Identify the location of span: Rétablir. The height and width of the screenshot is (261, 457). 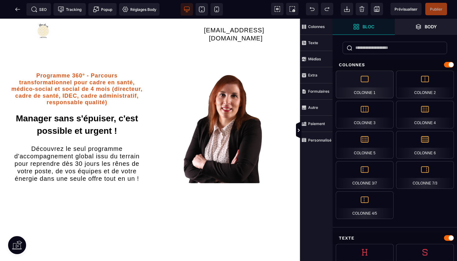
(327, 9).